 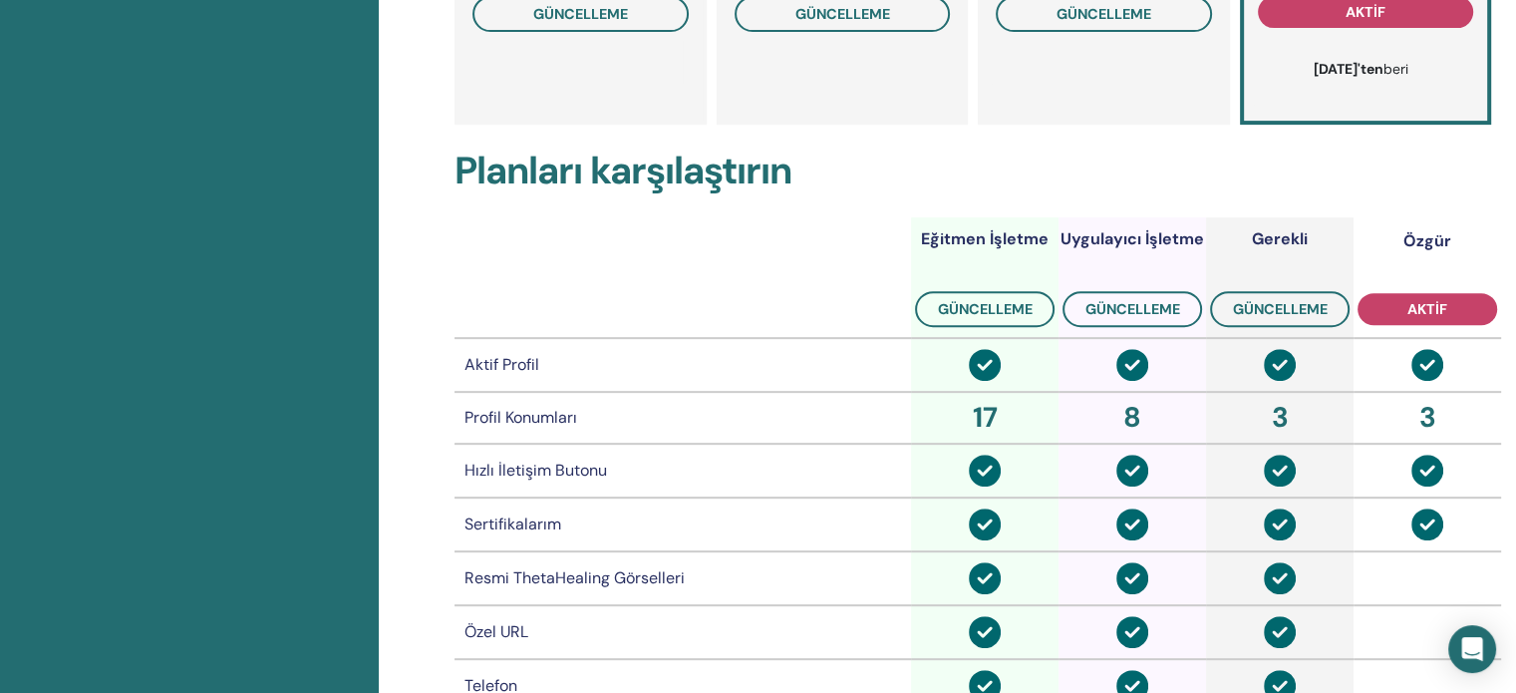 What do you see at coordinates (501, 364) in the screenshot?
I see `font: Aktif Profil` at bounding box center [501, 364].